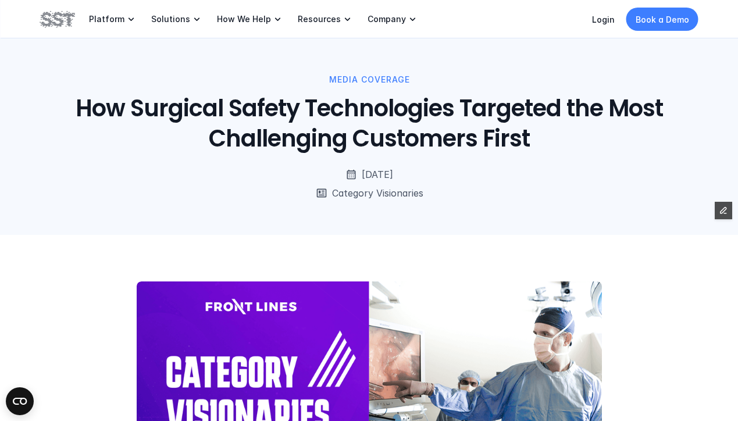 This screenshot has width=738, height=421. I want to click on p: Resources, so click(319, 19).